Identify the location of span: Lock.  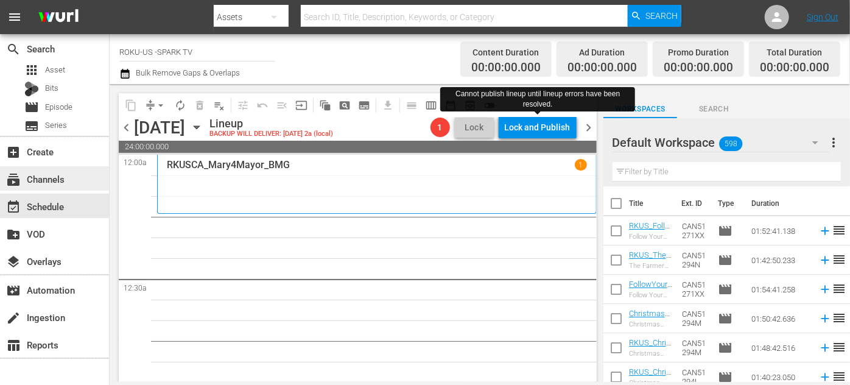
(474, 127).